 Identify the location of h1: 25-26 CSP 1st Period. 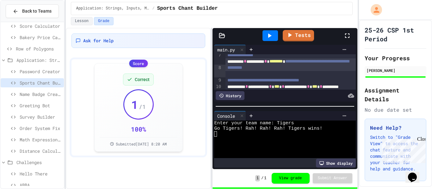
(395, 34).